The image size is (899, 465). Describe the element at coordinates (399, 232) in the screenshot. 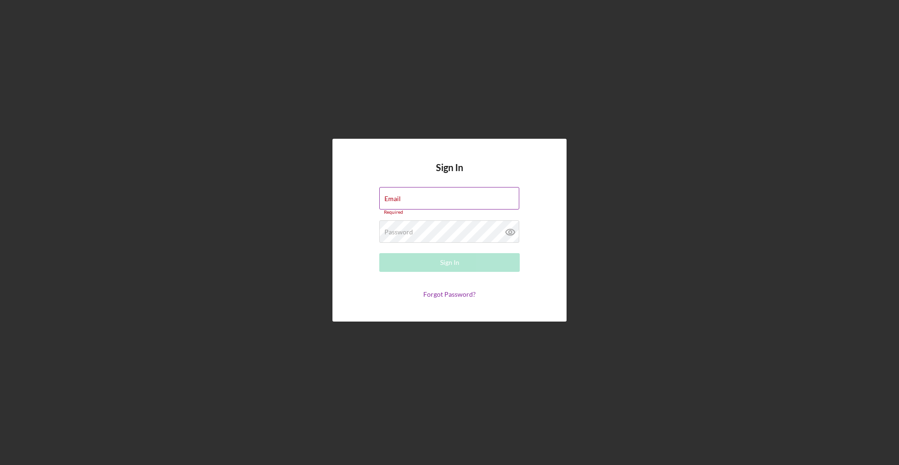

I see `label: Password` at that location.